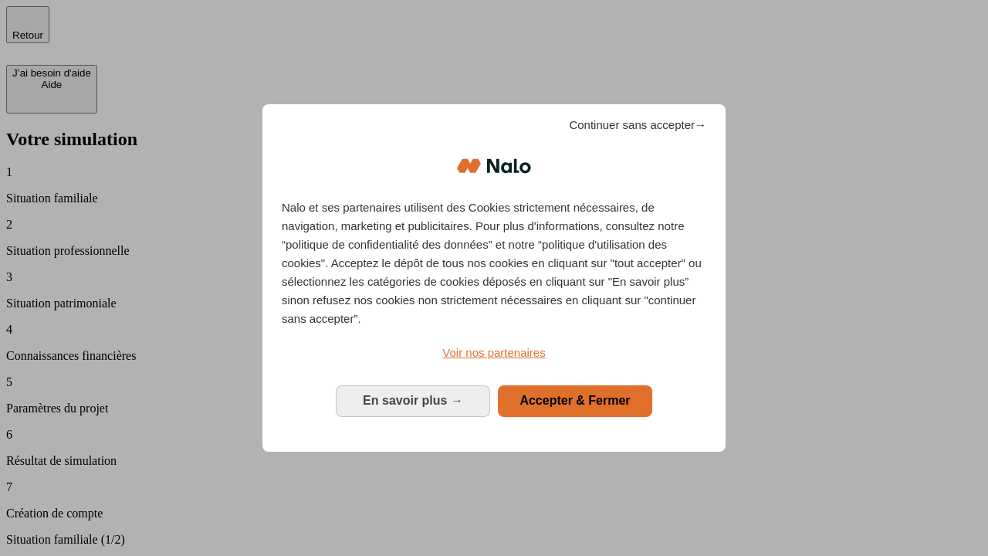 This screenshot has width=988, height=556. What do you see at coordinates (494, 353) in the screenshot?
I see `a: Voir nos partenaires` at bounding box center [494, 353].